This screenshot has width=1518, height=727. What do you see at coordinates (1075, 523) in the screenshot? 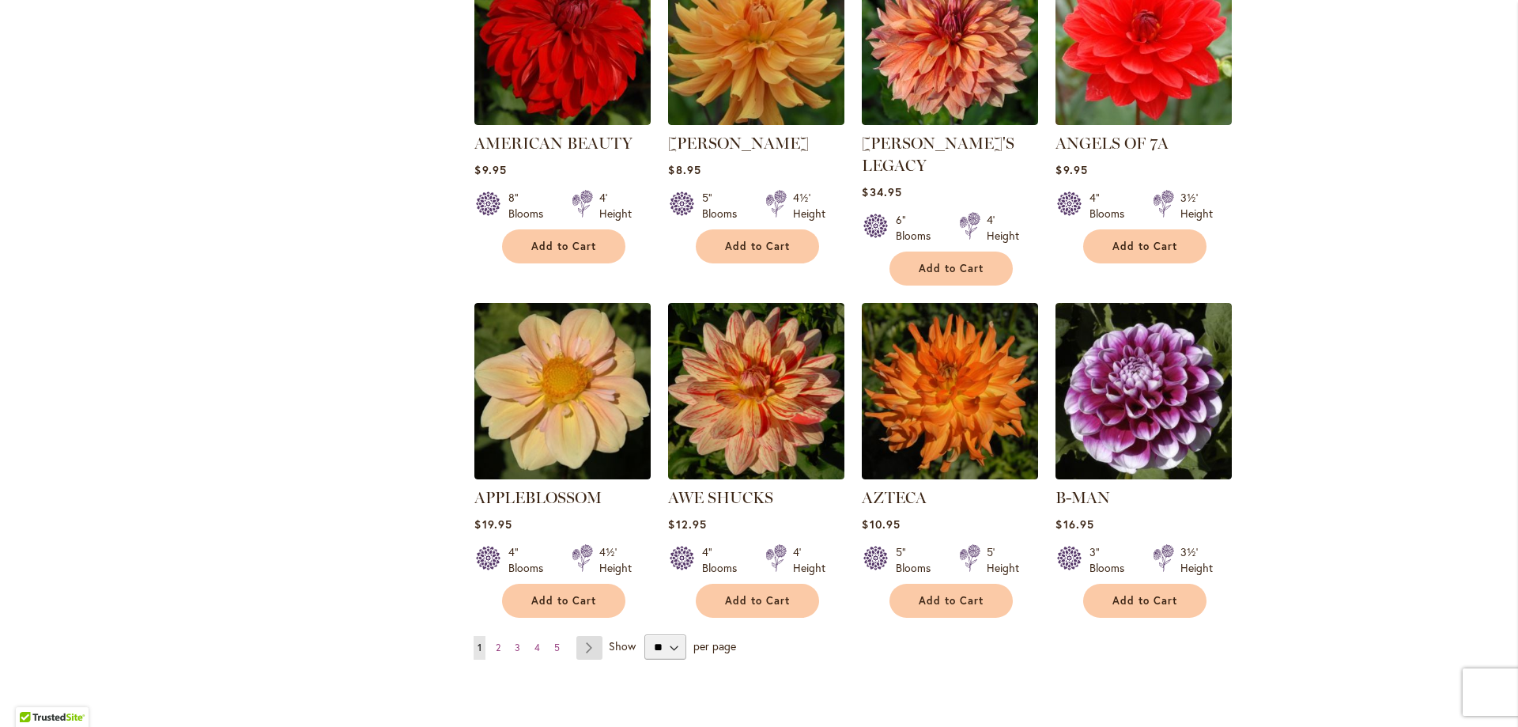
I see `span: $16.95` at bounding box center [1075, 523].